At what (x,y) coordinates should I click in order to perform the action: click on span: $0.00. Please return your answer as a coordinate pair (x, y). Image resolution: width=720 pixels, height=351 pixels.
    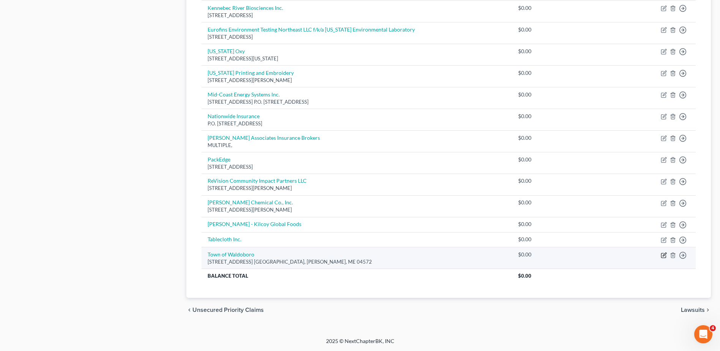
    Looking at the image, I should click on (524, 275).